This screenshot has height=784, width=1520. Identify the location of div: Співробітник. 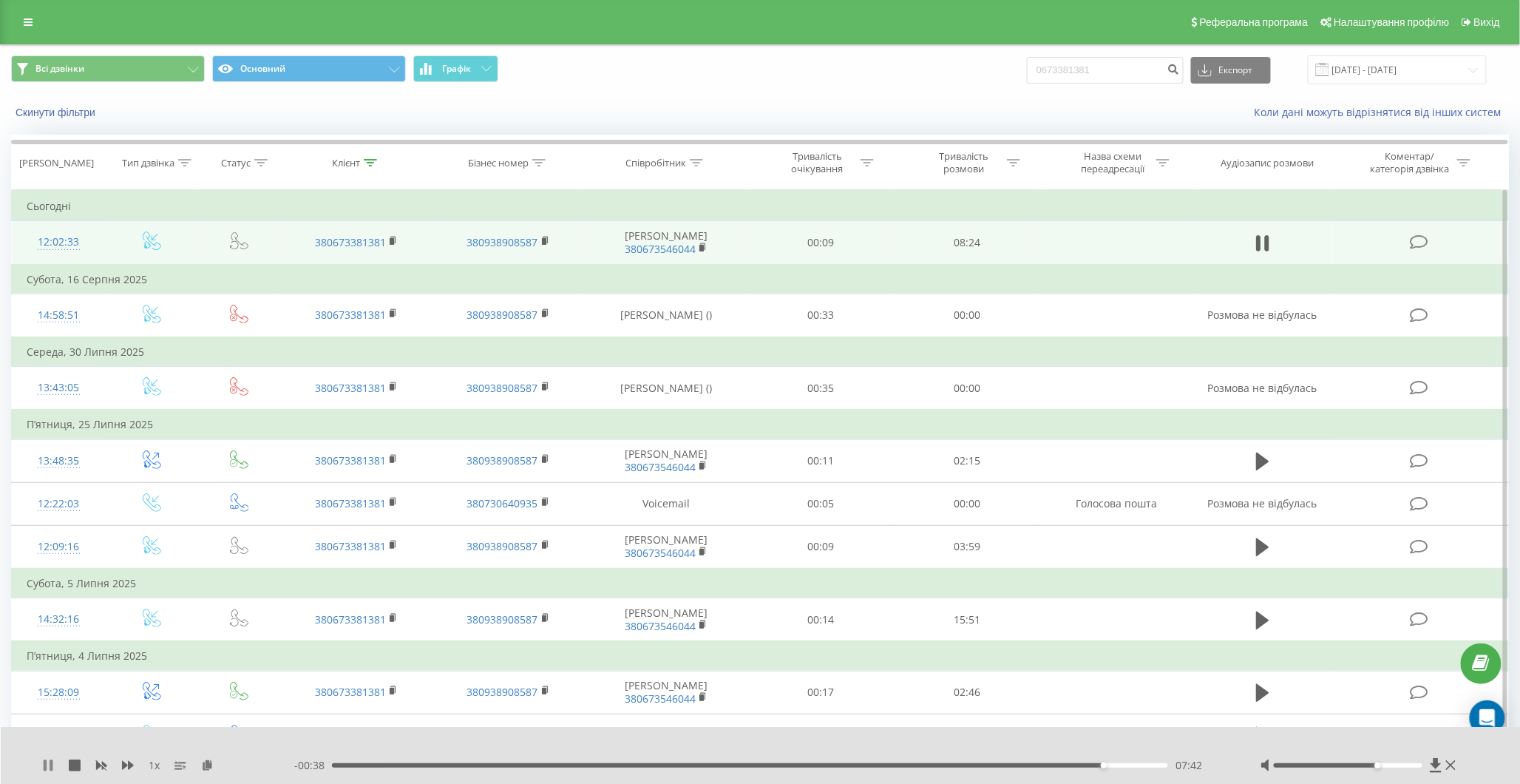
(656, 163).